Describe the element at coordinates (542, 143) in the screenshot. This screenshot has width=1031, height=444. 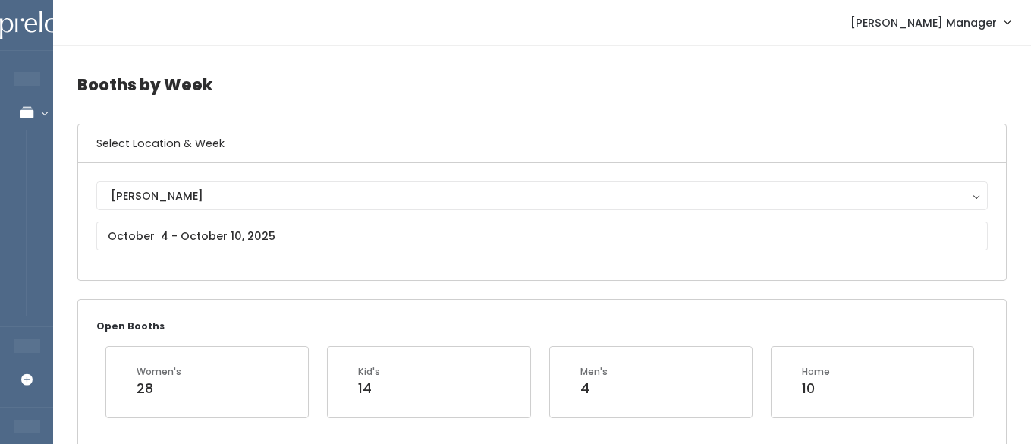
I see `h6: Select Location & Week` at that location.